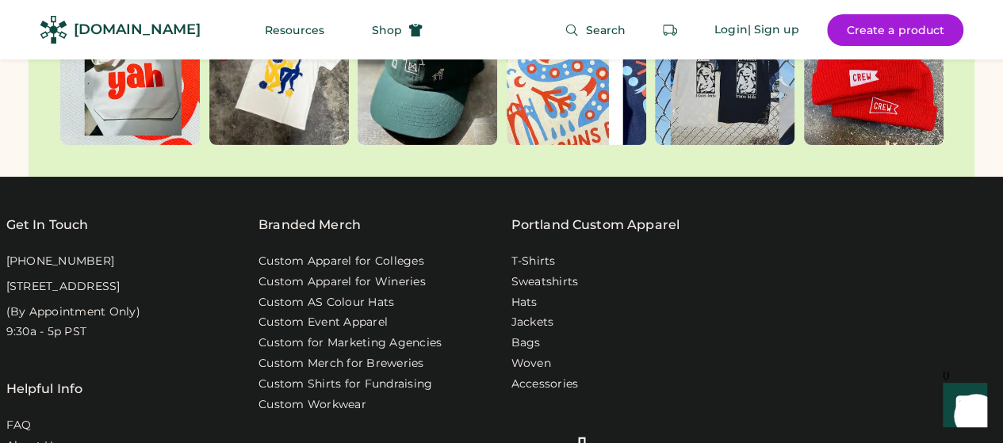  What do you see at coordinates (47, 332) in the screenshot?
I see `div: 9:30a - 5p PST` at bounding box center [47, 332].